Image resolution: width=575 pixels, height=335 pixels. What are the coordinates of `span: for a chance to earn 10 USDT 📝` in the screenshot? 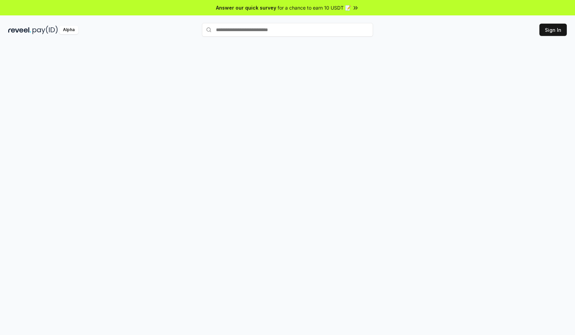 It's located at (314, 8).